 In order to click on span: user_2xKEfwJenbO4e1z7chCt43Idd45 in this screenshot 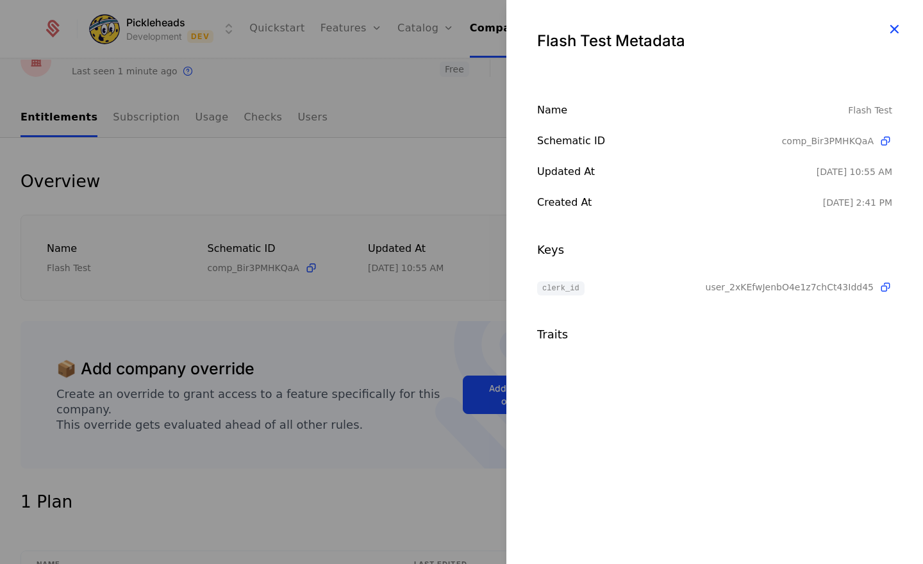, I will do `click(790, 287)`.